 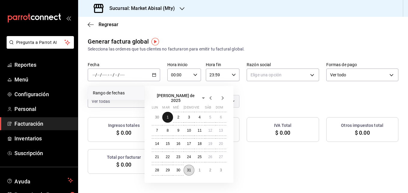 What do you see at coordinates (44, 65) in the screenshot?
I see `span: Reportes` at bounding box center [44, 65].